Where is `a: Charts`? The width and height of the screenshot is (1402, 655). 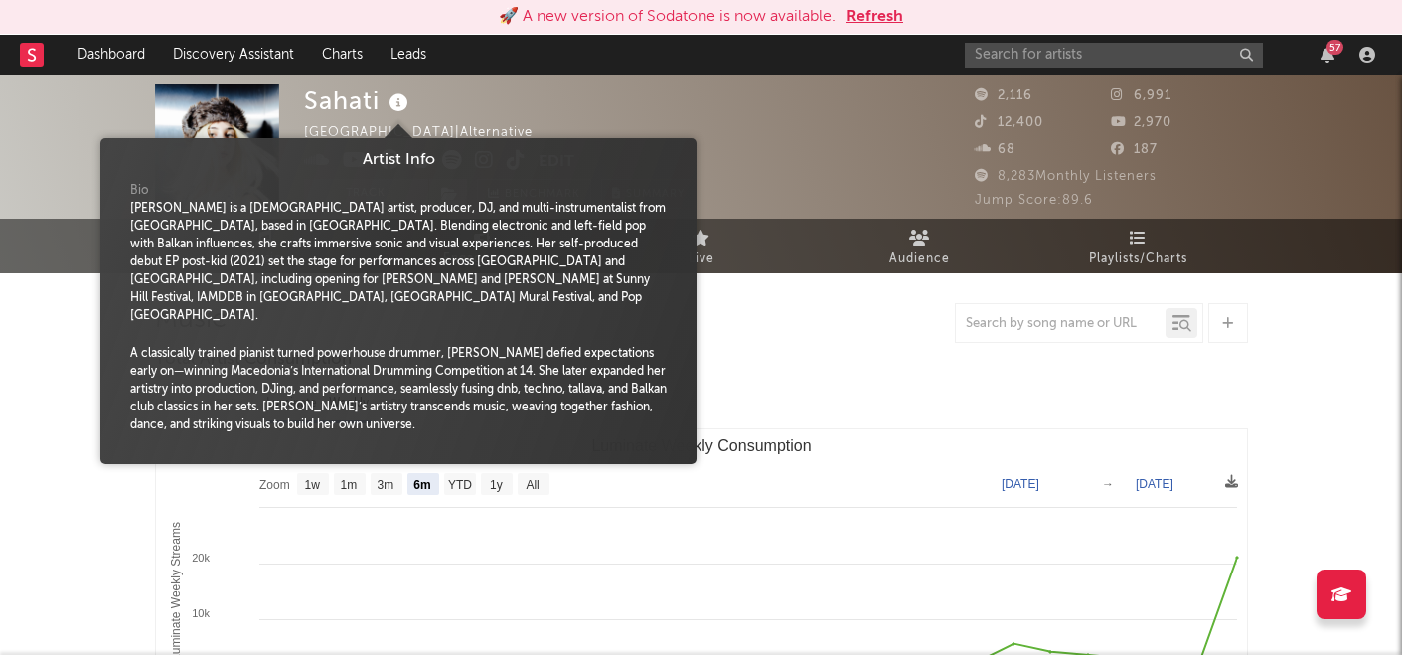 a: Charts is located at coordinates (342, 55).